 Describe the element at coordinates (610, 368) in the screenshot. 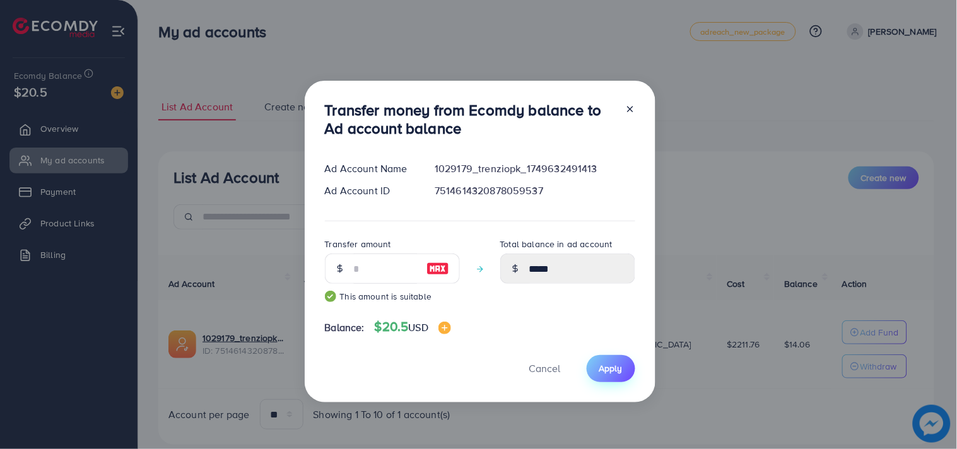

I see `span: Apply` at that location.